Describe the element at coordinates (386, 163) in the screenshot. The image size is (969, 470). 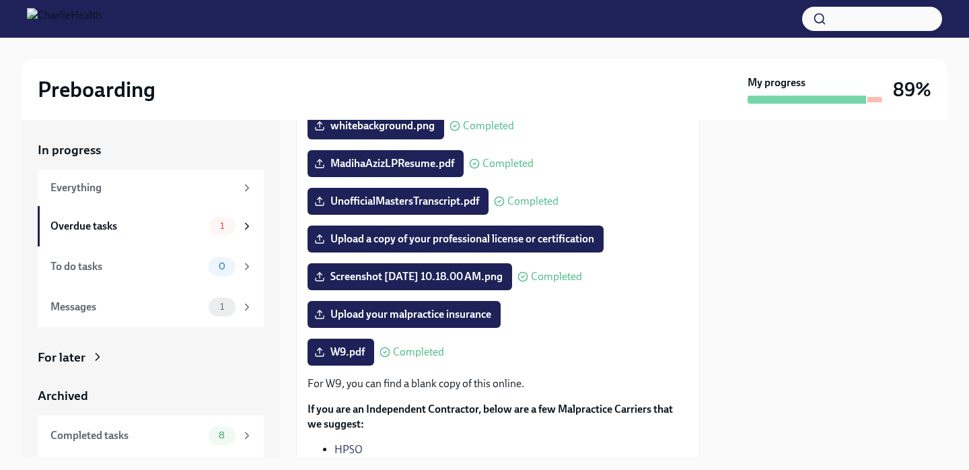
I see `label: MadihaAzizLPResume.pdf` at that location.